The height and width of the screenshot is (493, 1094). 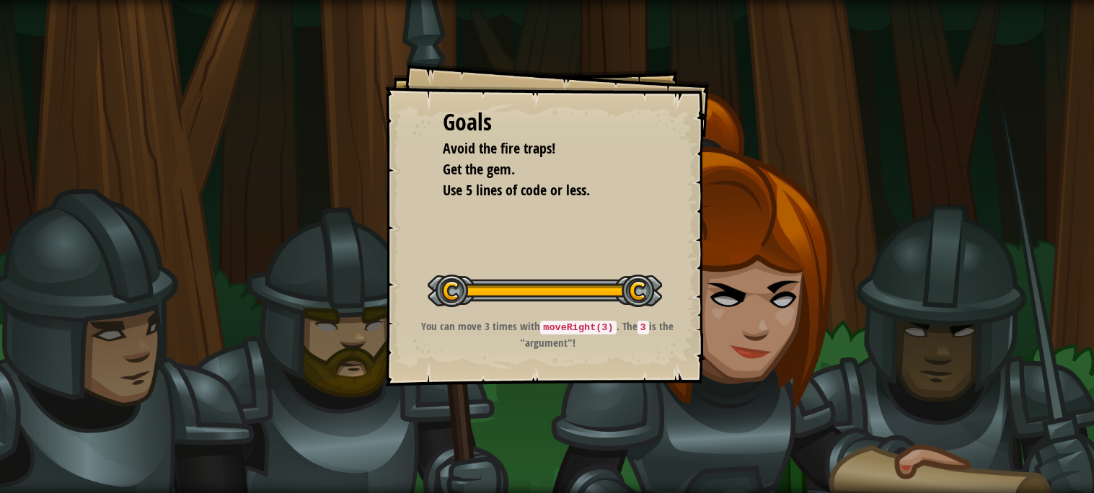 I want to click on li: Get the gem., so click(x=537, y=170).